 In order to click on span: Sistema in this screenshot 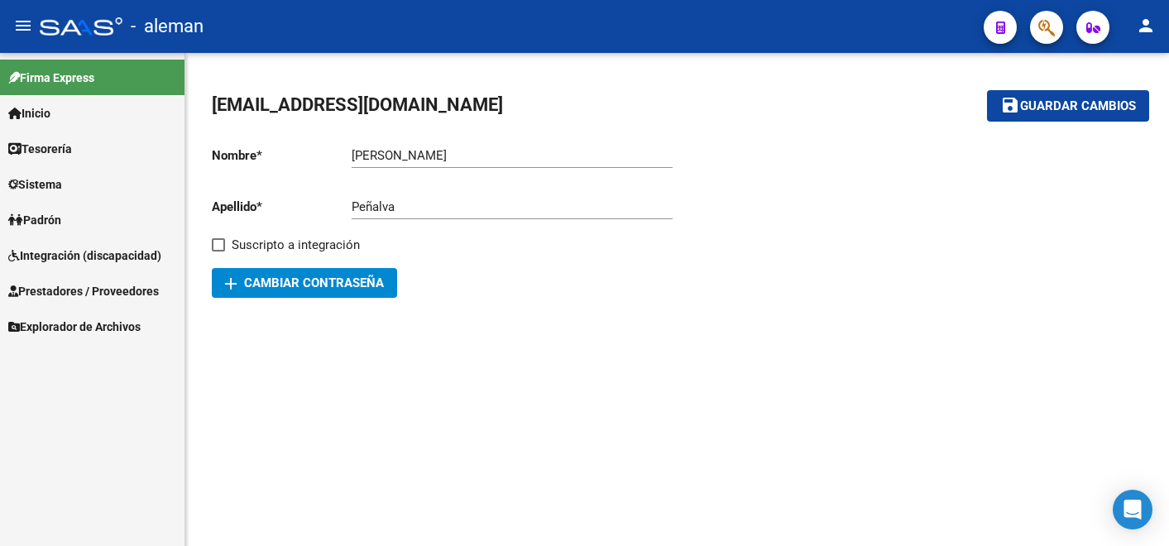, I will do `click(35, 184)`.